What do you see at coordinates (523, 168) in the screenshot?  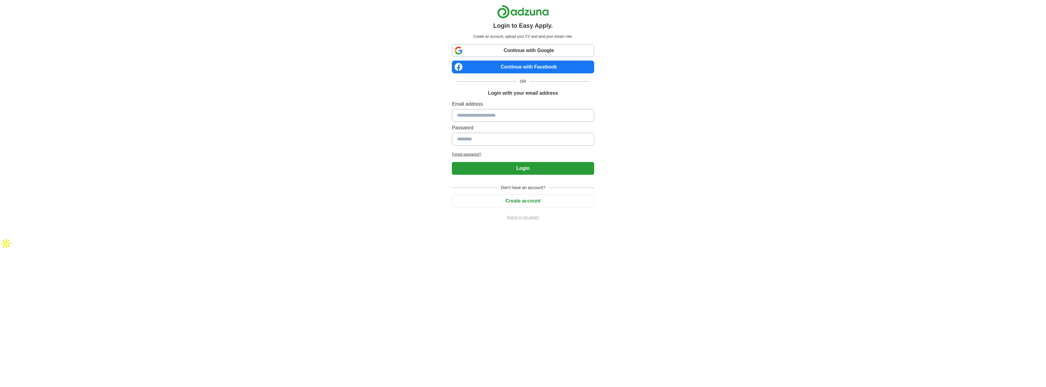 I see `button: Login` at bounding box center [523, 168].